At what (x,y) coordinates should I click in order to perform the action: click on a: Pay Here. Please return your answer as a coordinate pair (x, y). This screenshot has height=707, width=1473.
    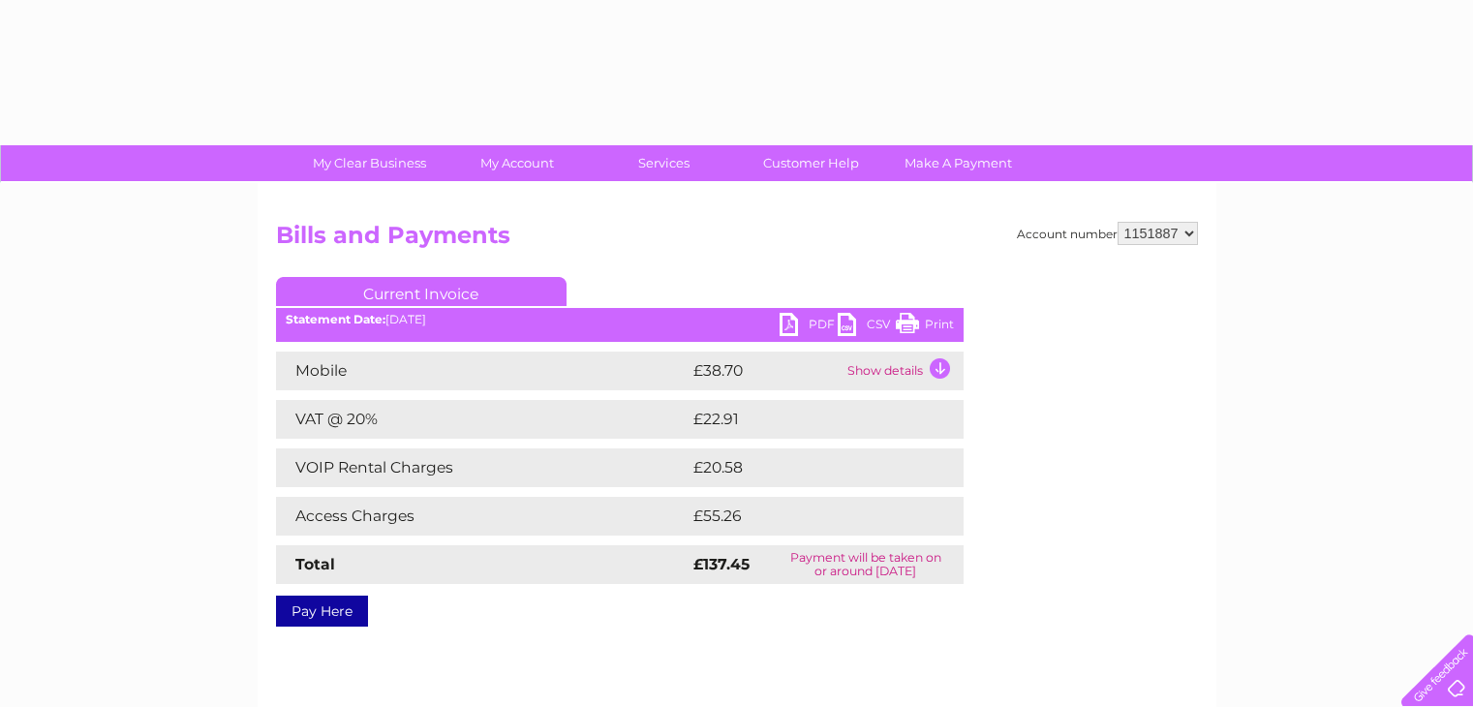
    Looking at the image, I should click on (322, 611).